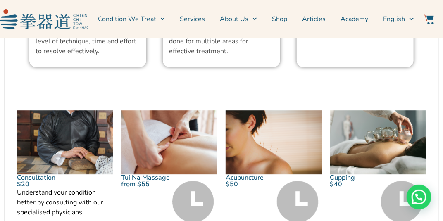  What do you see at coordinates (354, 184) in the screenshot?
I see `p: $40` at bounding box center [354, 184].